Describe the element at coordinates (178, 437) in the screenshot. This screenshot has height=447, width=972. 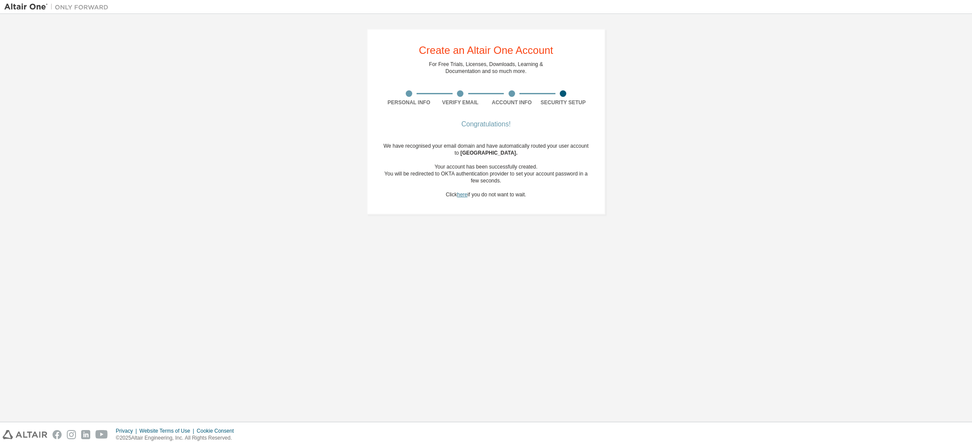
I see `p: © 2025 Altair Engineering, Inc. All Rights Reserved.` at that location.